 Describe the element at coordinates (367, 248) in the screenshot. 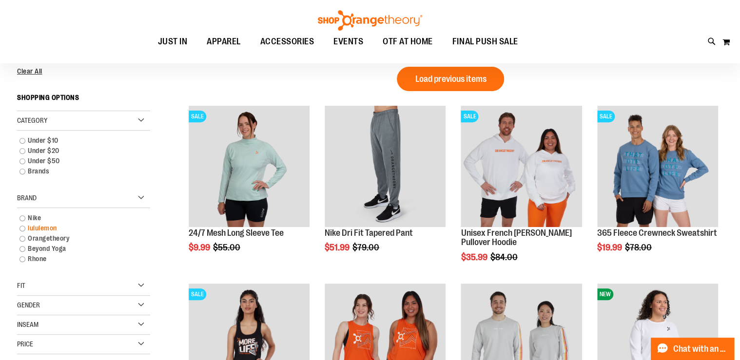

I see `span: $79.00` at that location.